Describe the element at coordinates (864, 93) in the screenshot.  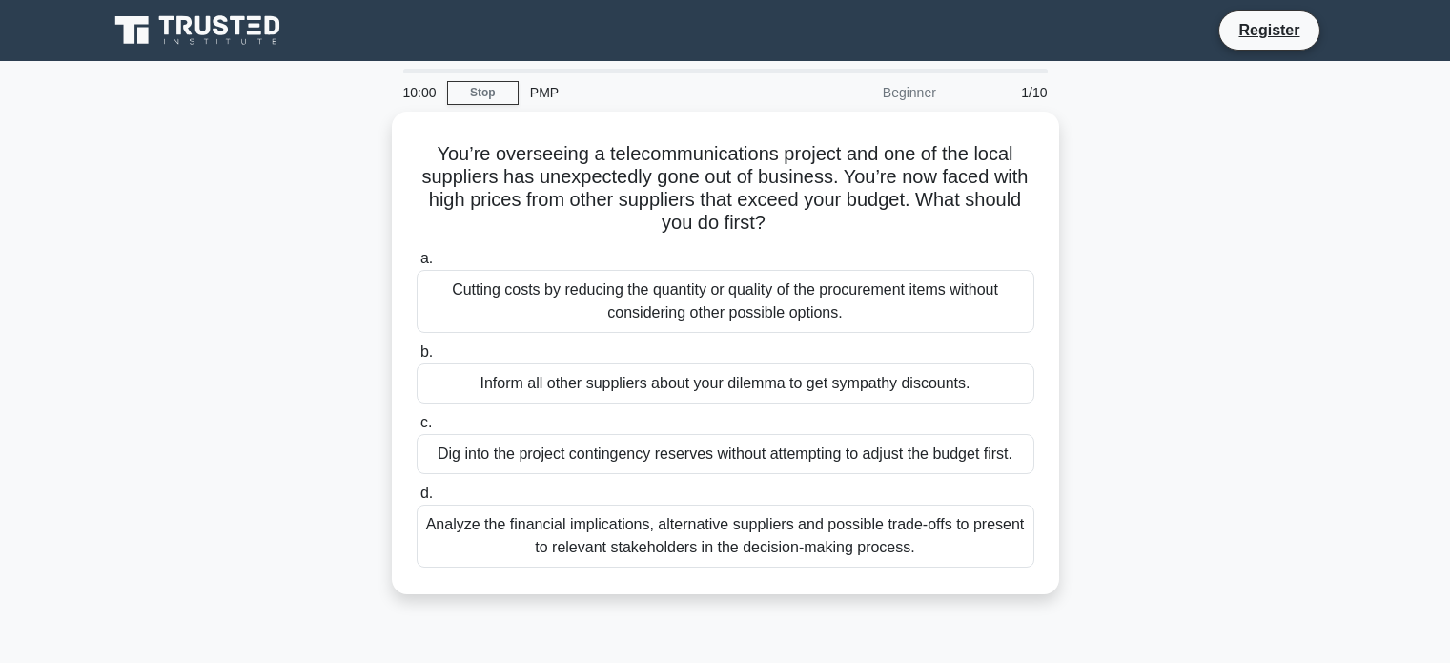
I see `div: Beginner` at that location.